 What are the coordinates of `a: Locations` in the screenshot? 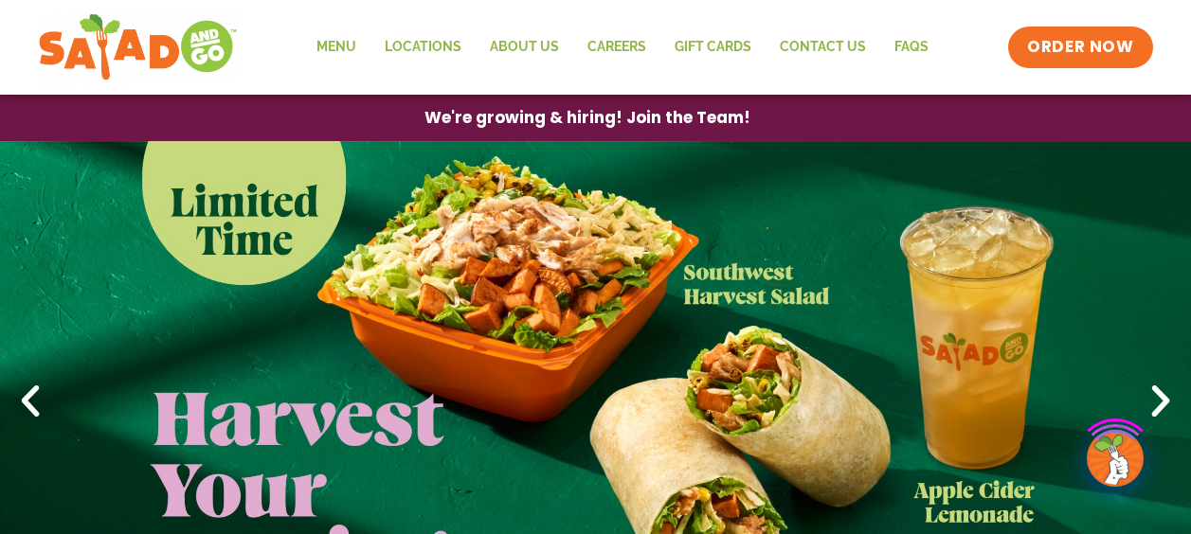 It's located at (423, 47).